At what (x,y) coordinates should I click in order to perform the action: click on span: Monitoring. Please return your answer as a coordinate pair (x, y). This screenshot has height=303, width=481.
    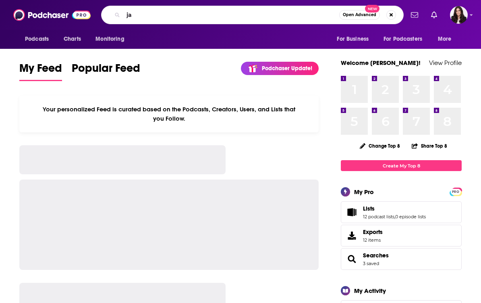
    Looking at the image, I should click on (110, 39).